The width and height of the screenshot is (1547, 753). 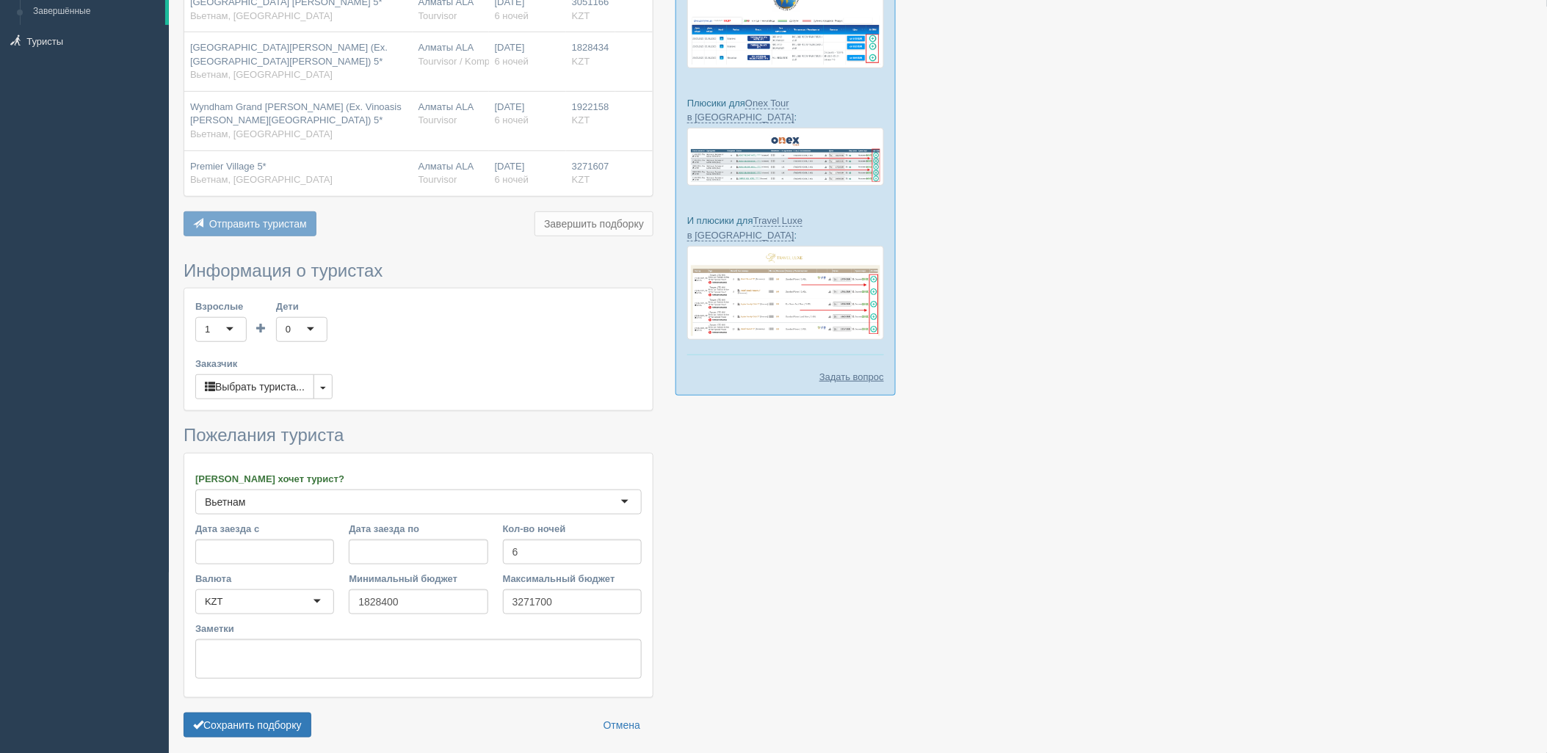 What do you see at coordinates (225, 502) in the screenshot?
I see `div: Вьетнам` at bounding box center [225, 502].